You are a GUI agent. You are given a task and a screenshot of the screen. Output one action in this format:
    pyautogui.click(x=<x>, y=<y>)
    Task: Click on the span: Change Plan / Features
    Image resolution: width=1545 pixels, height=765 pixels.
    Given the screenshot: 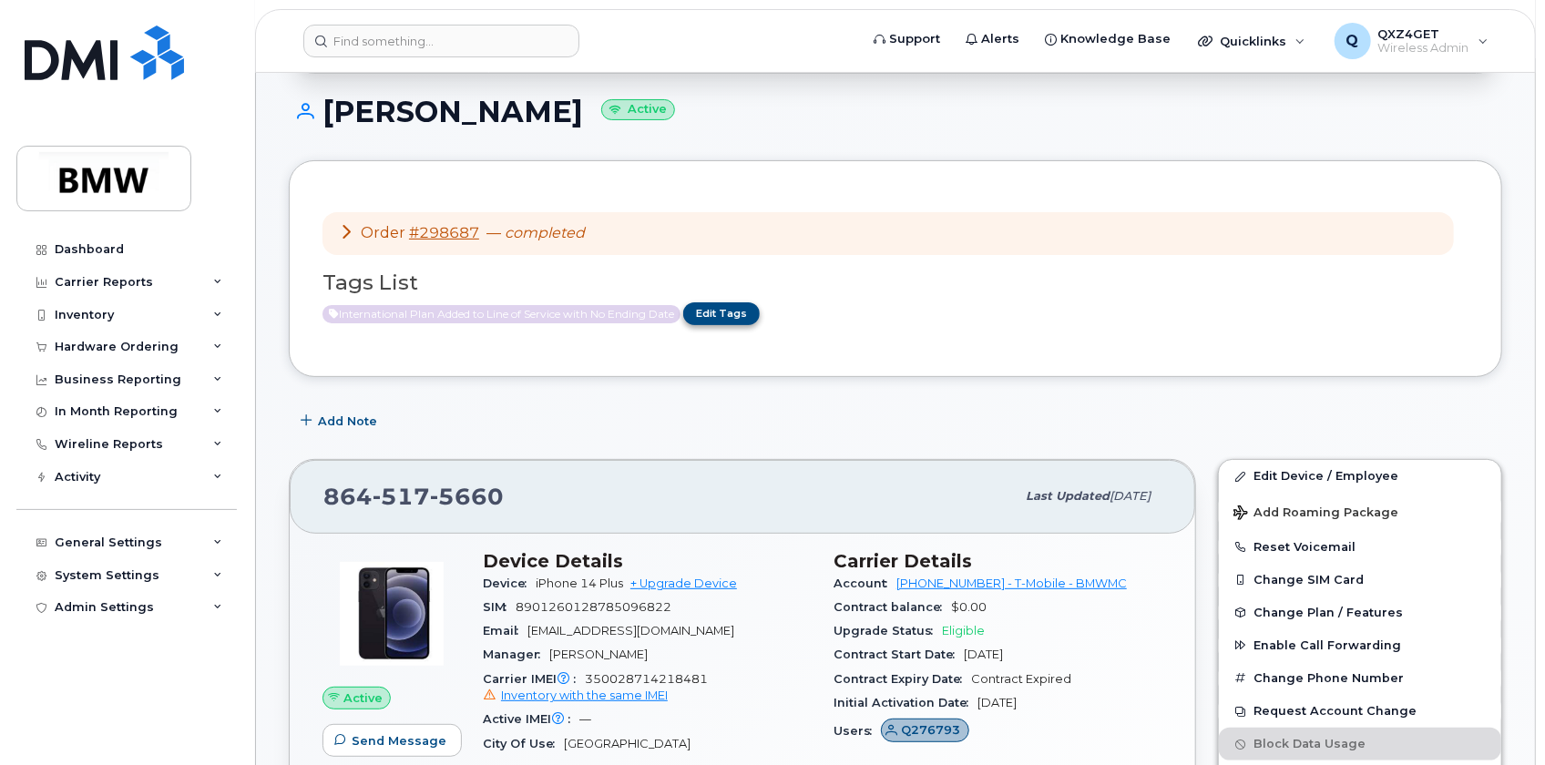 What is the action you would take?
    pyautogui.click(x=1328, y=612)
    